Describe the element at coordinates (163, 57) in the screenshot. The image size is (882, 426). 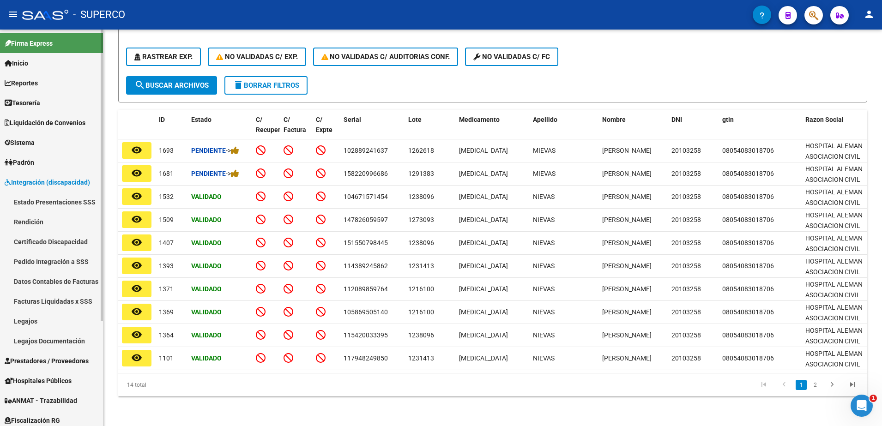
I see `span: Rastrear Exp.` at that location.